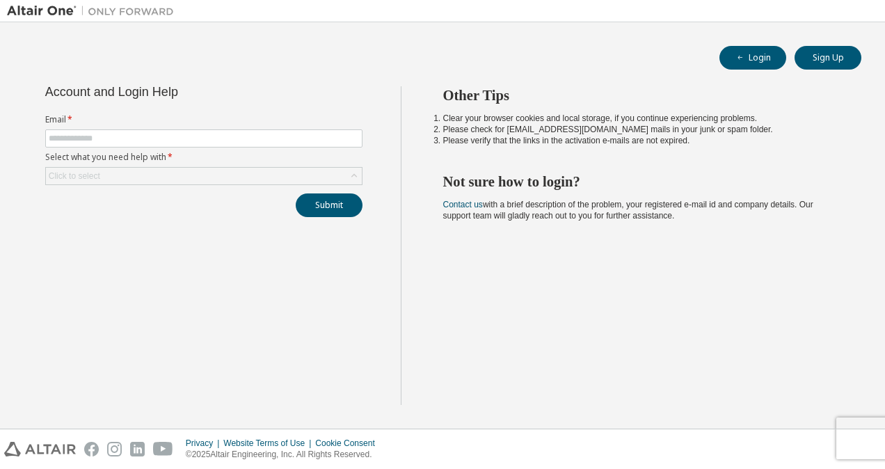 This screenshot has height=469, width=885. I want to click on a: Contact us, so click(463, 205).